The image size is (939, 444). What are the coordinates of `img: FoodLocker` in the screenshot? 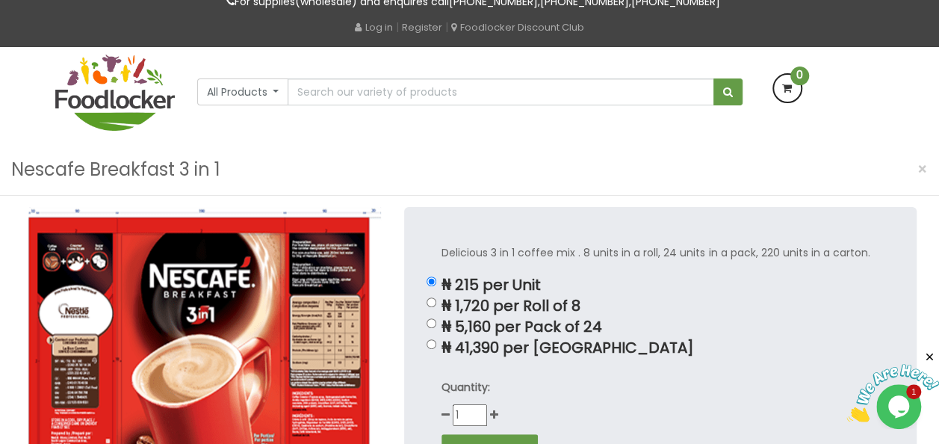 It's located at (115, 93).